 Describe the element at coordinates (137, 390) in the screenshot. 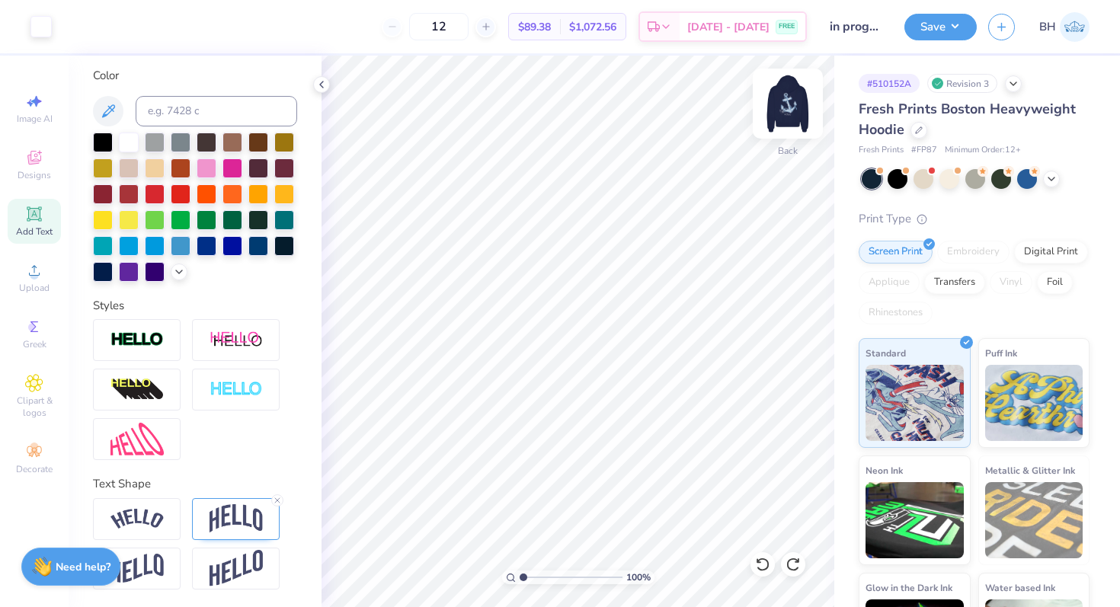

I see `img: 3d Illusion` at that location.